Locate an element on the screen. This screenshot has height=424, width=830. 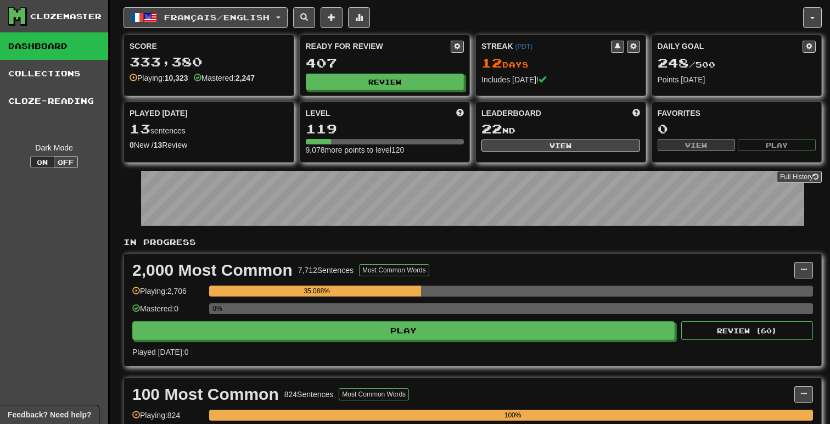
span: Score more points to level up is located at coordinates (460, 113).